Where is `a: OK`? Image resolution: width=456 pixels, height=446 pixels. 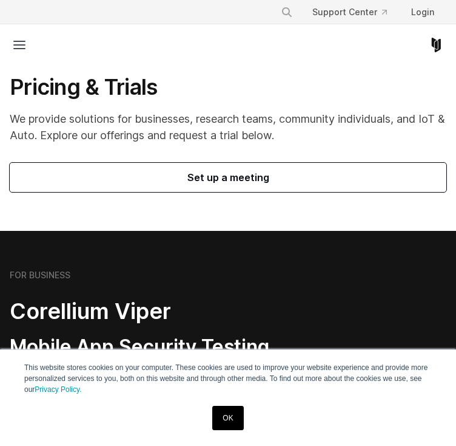
a: OK is located at coordinates (228, 418).